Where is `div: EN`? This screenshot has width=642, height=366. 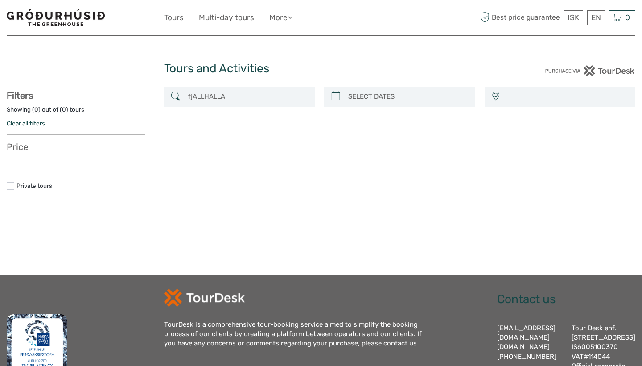
div: EN is located at coordinates (596, 17).